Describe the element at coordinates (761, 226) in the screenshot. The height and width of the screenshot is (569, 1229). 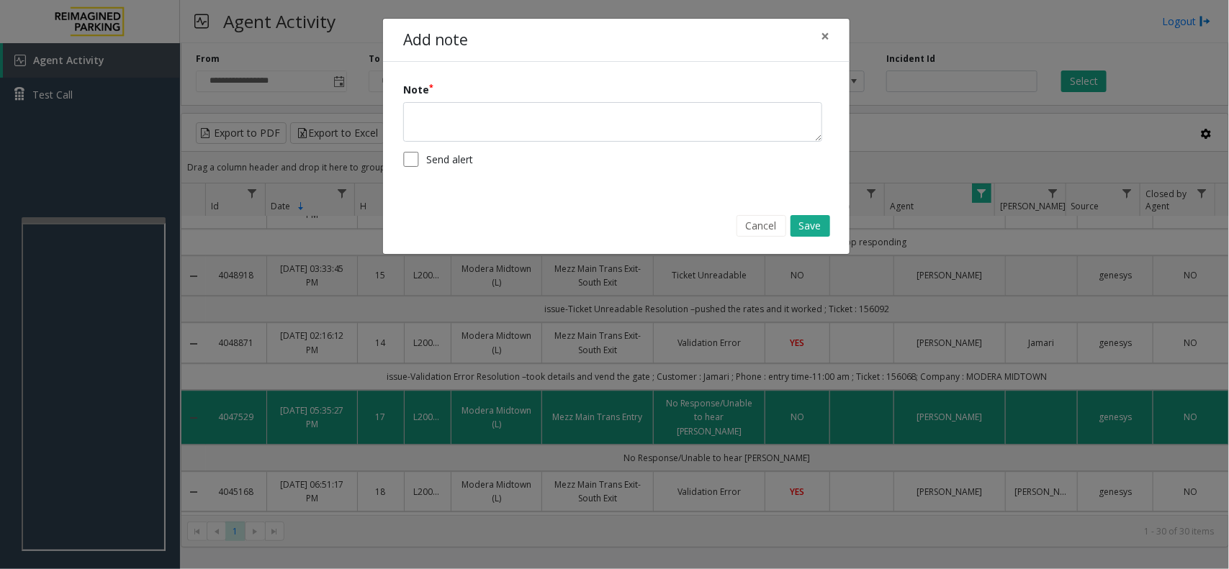
I see `button: Cancel` at that location.